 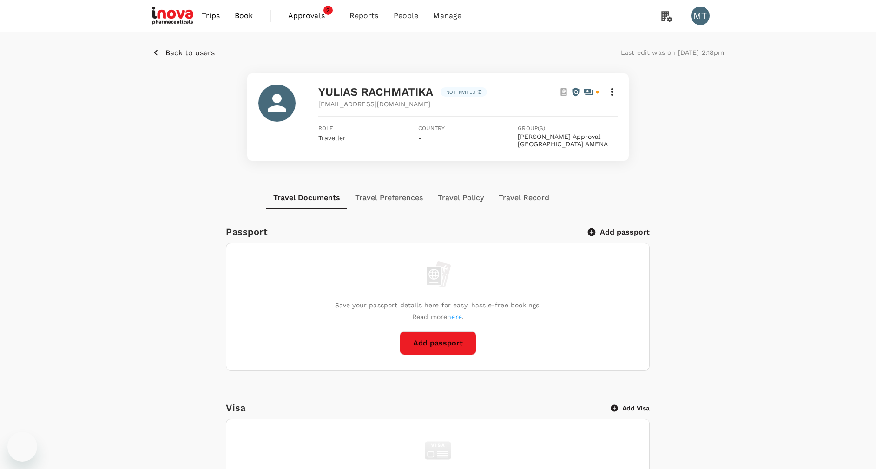 What do you see at coordinates (438, 317) in the screenshot?
I see `p: Read more .` at bounding box center [438, 317].